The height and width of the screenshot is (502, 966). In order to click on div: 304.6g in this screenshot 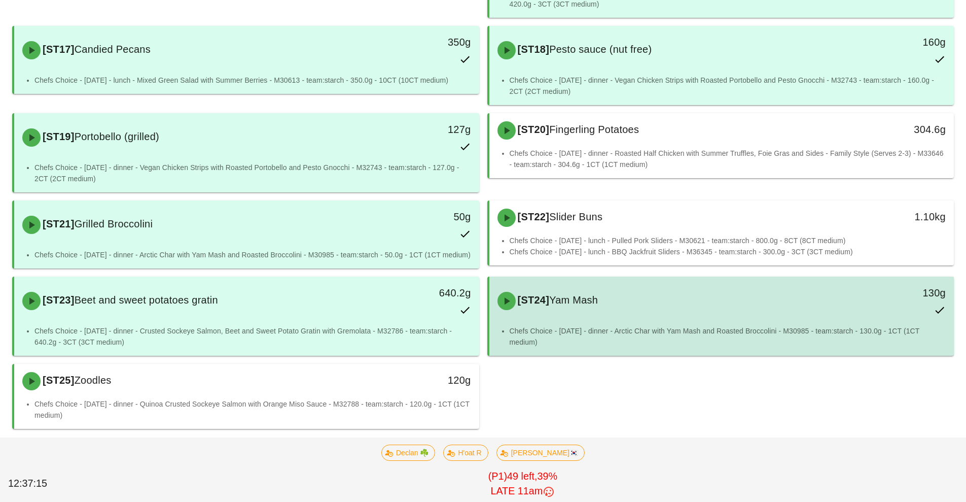, I will do `click(894, 129)`.